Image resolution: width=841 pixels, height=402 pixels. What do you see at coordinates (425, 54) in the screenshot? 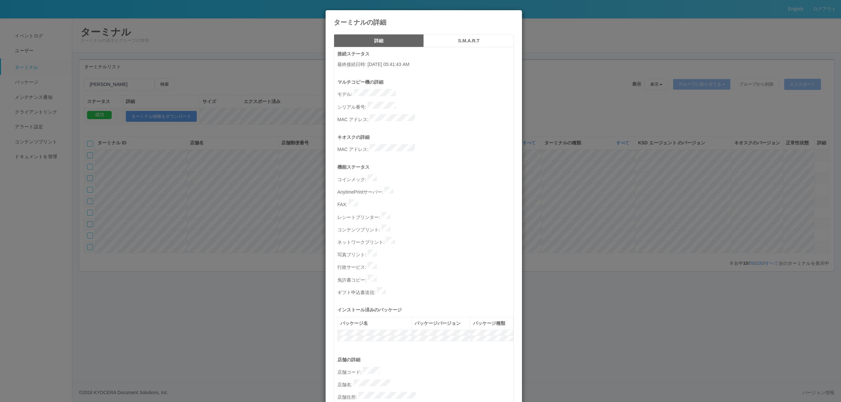
I see `p: 接続ステータス` at bounding box center [425, 54].